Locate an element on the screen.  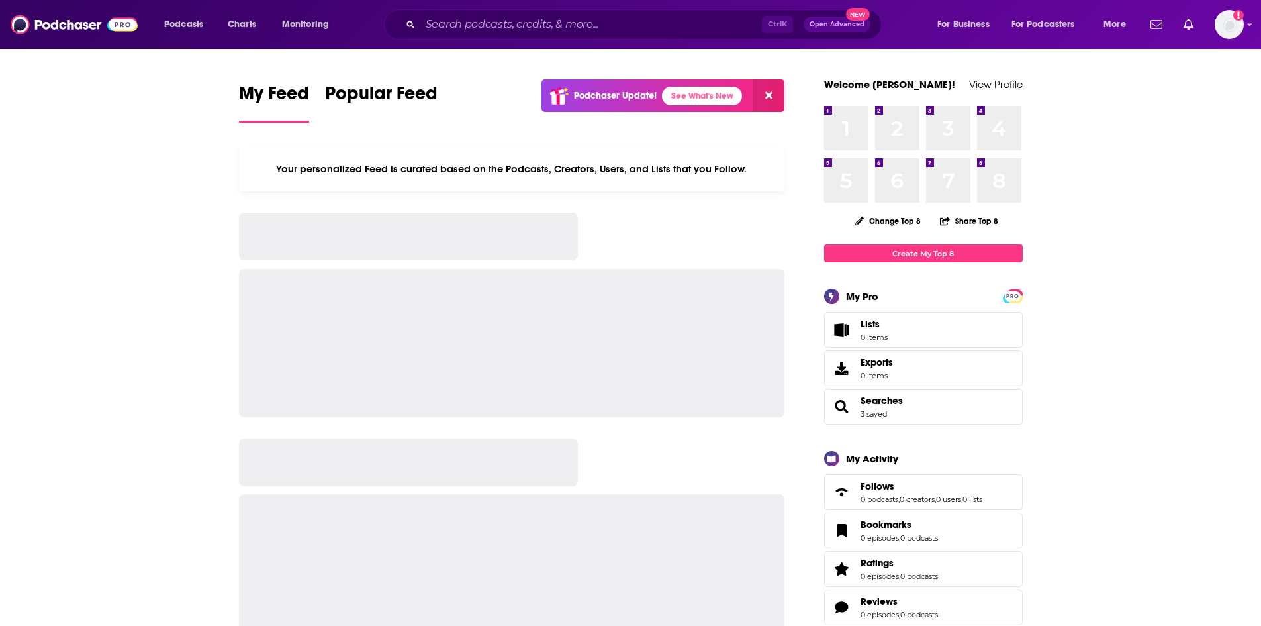
button: Change Top 8 is located at coordinates (888, 220).